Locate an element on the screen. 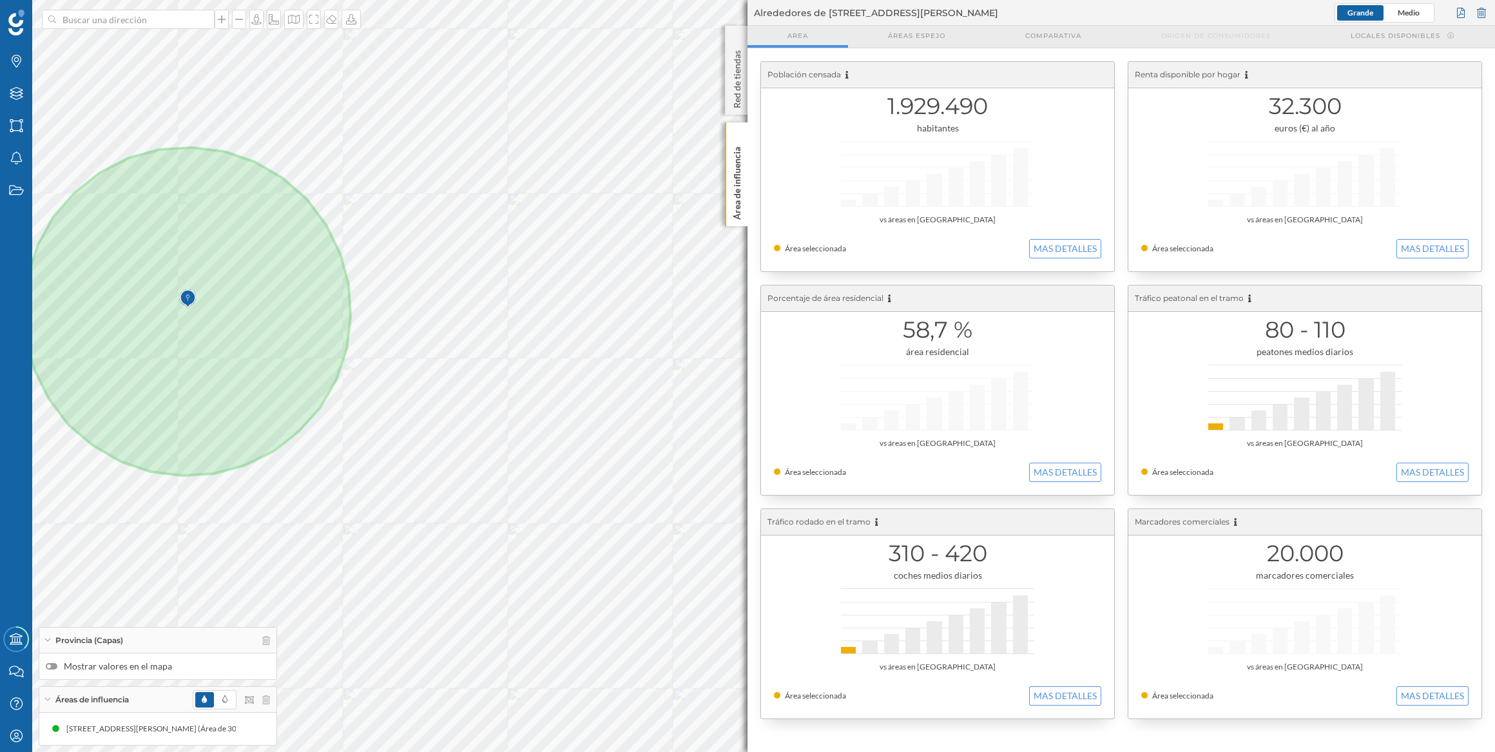 Image resolution: width=1495 pixels, height=752 pixels. h1: 32.300 is located at coordinates (1305, 106).